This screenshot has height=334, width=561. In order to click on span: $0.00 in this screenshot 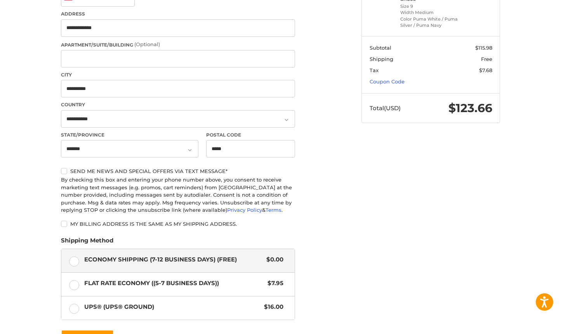, I will do `click(273, 260)`.